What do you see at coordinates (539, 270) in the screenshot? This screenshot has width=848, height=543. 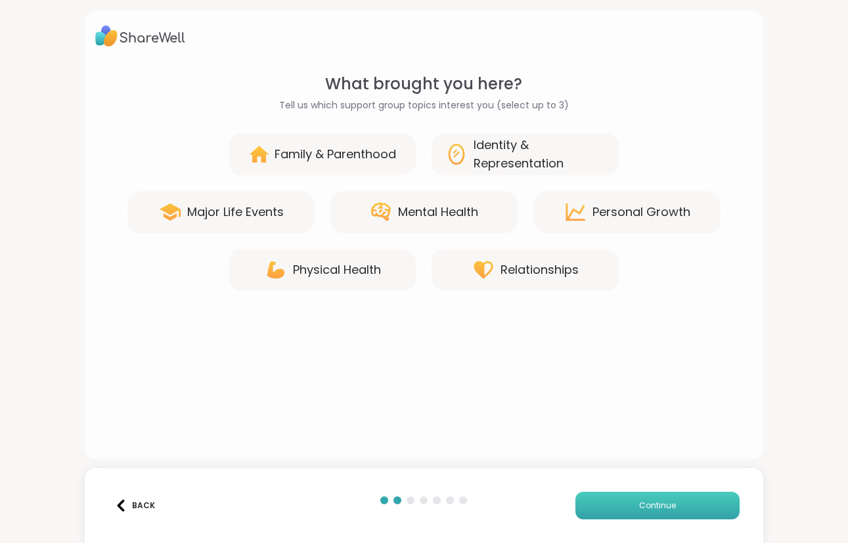 I see `div: Relationships` at bounding box center [539, 270].